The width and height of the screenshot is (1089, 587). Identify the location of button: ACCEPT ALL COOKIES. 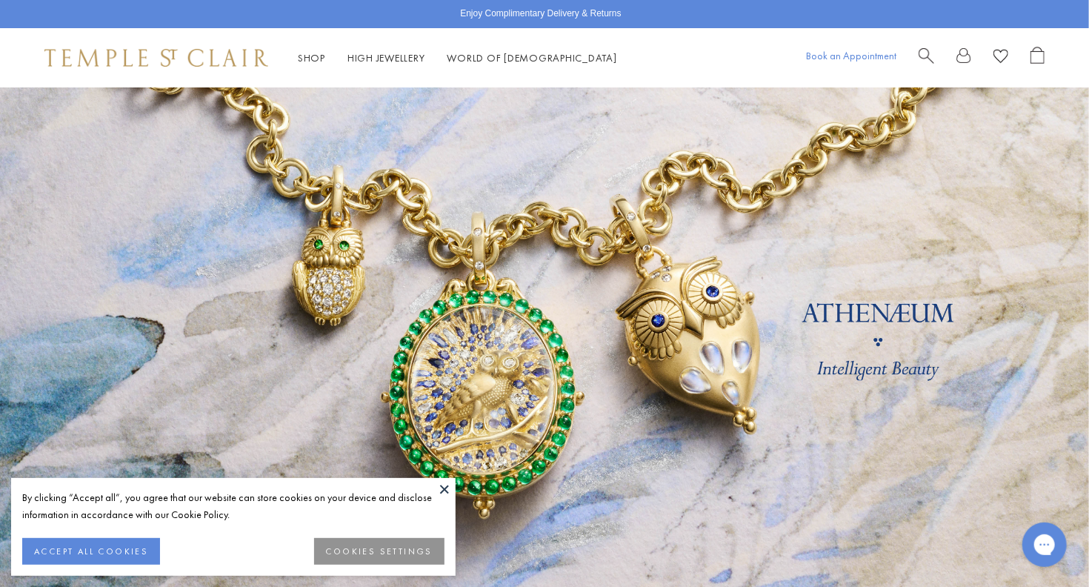
(91, 551).